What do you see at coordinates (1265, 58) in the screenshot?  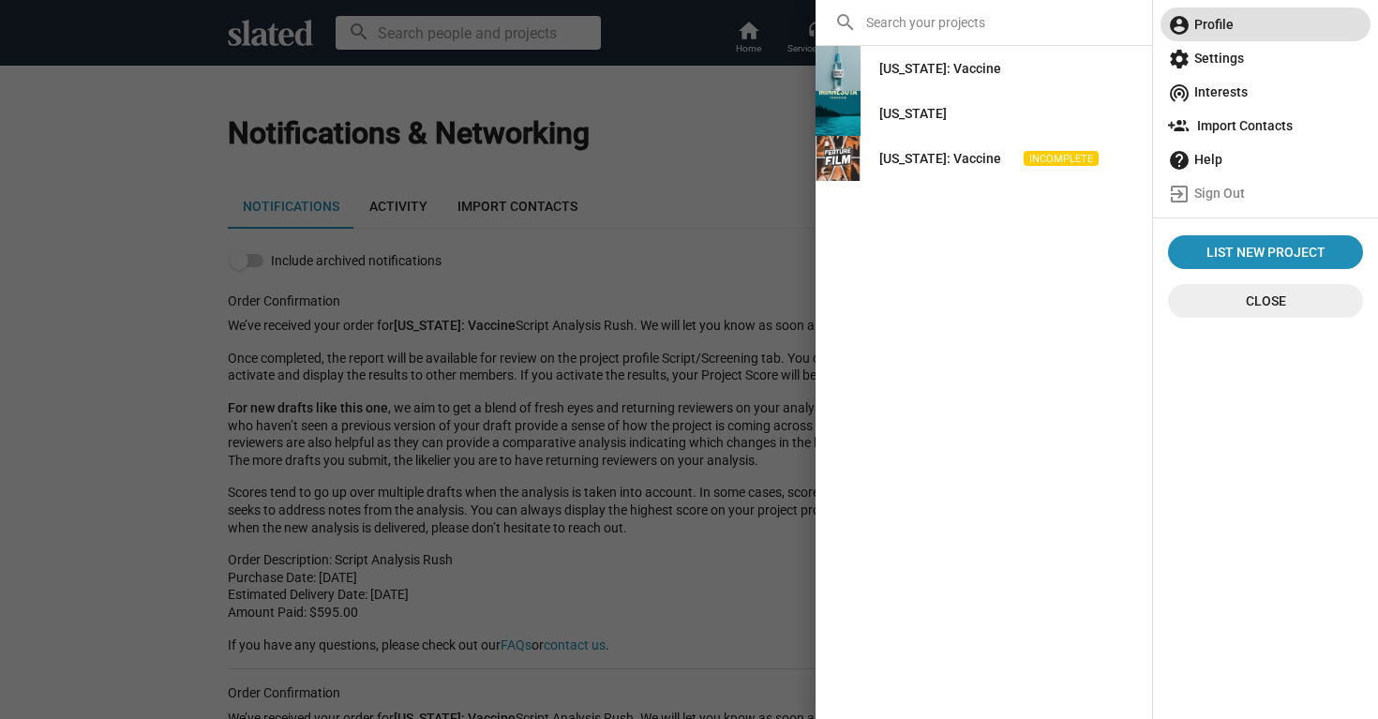 I see `a: Settings` at bounding box center [1265, 58].